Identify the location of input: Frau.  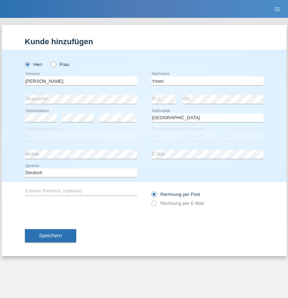
(53, 64).